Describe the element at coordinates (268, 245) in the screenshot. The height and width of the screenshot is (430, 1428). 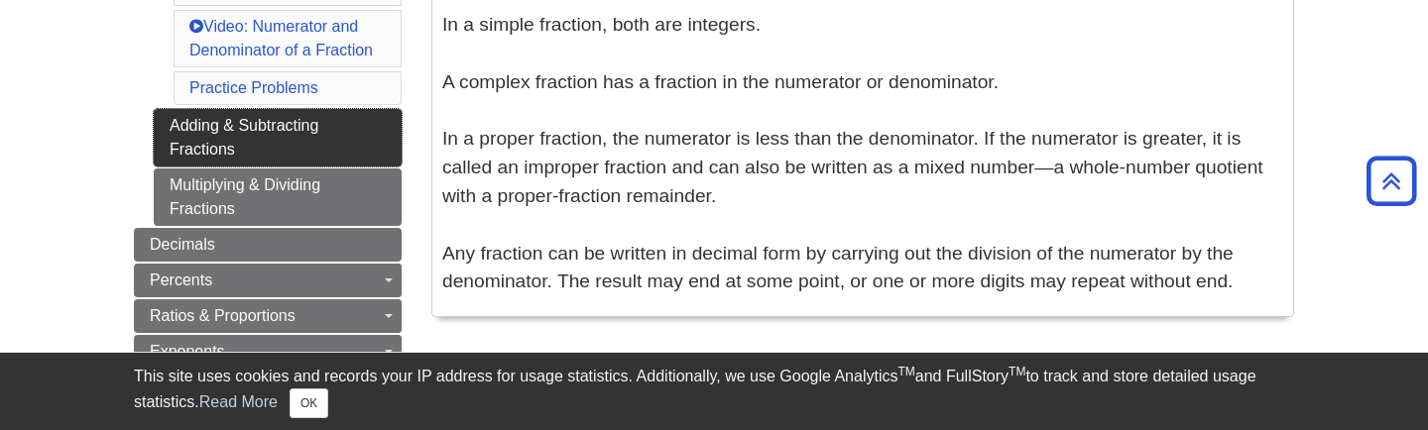
I see `a: Decimals` at that location.